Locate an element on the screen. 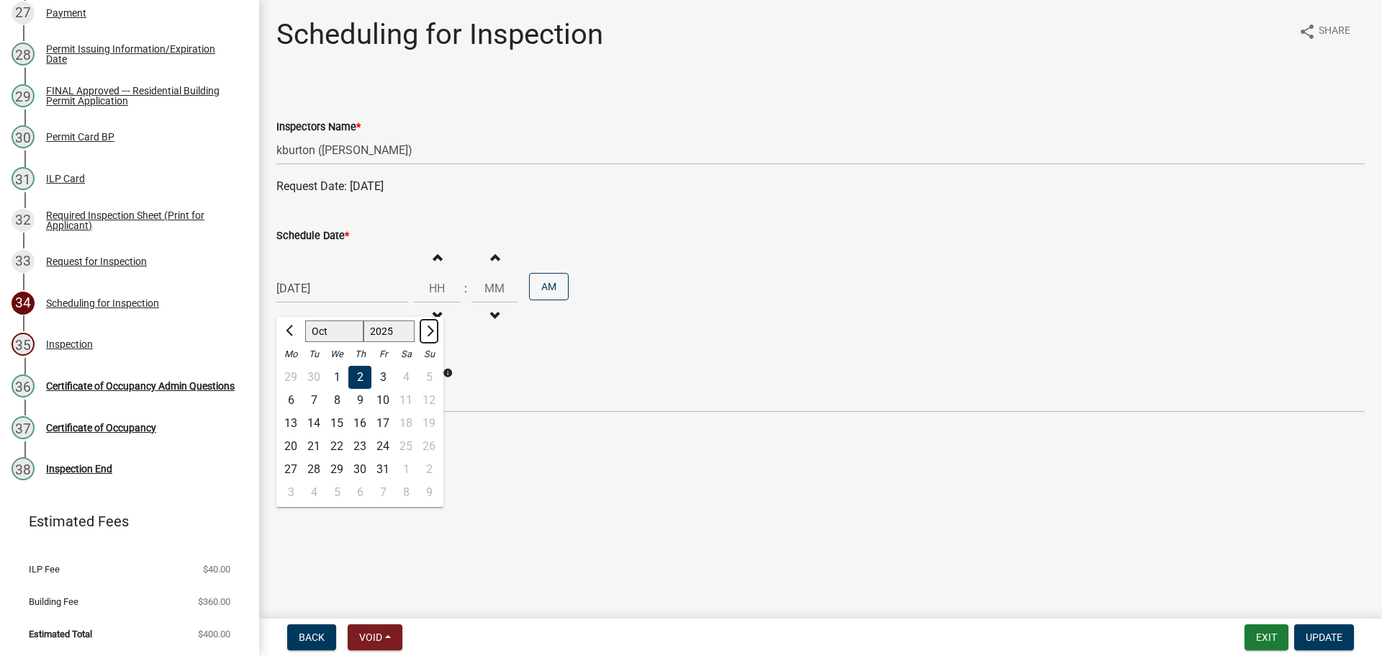 The width and height of the screenshot is (1382, 656). div: 32 is located at coordinates (23, 220).